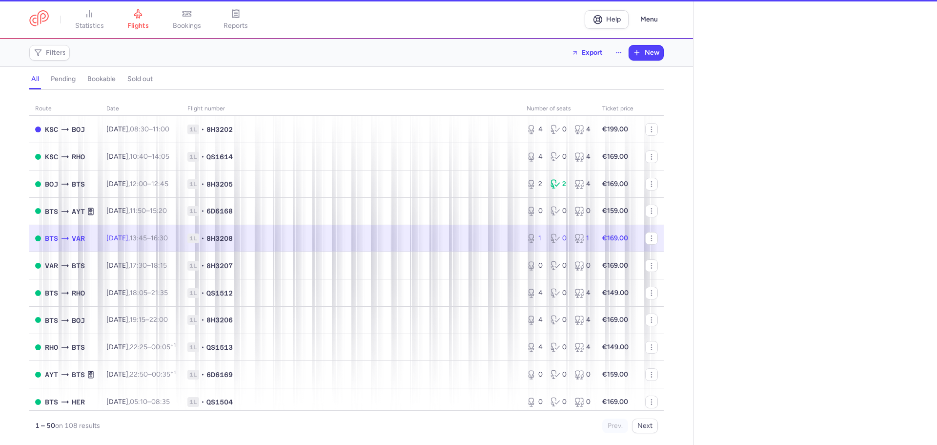 This screenshot has width=937, height=445. I want to click on span: Filters, so click(56, 53).